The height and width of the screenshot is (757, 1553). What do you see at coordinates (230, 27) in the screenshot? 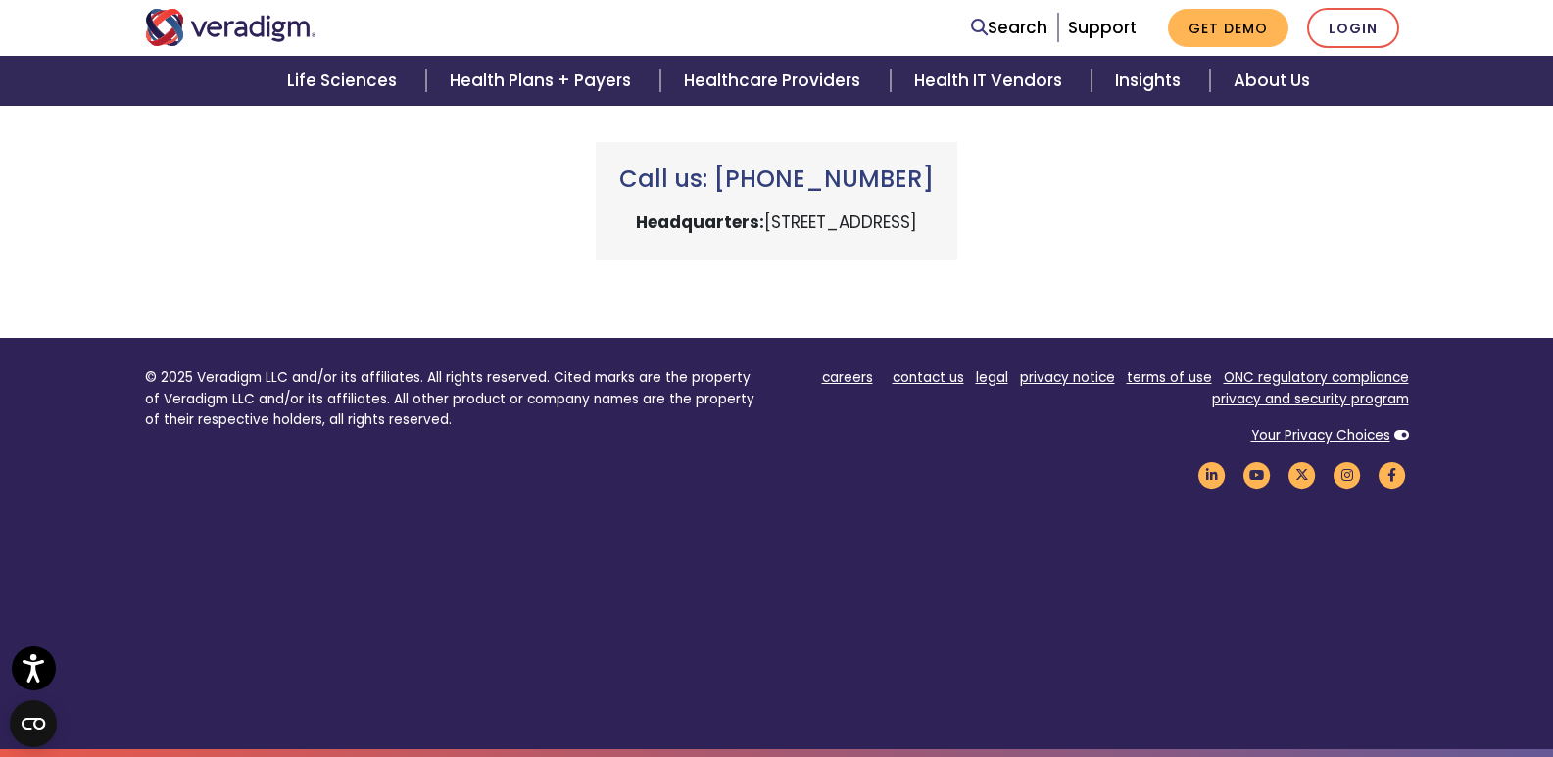
I see `a: Veradigm logo` at bounding box center [230, 27].